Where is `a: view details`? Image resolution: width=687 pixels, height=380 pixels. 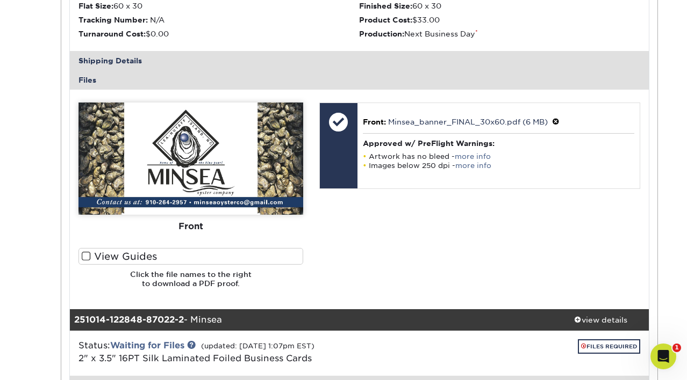 a: view details is located at coordinates (600, 320).